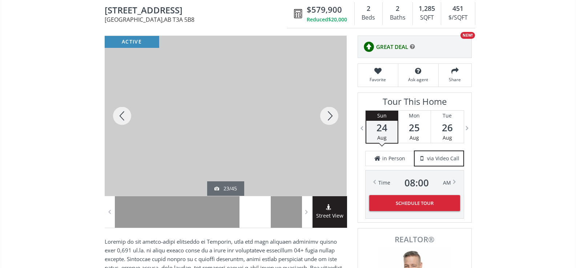 The width and height of the screenshot is (576, 268). Describe the element at coordinates (324, 9) in the screenshot. I see `span: $579,900` at that location.